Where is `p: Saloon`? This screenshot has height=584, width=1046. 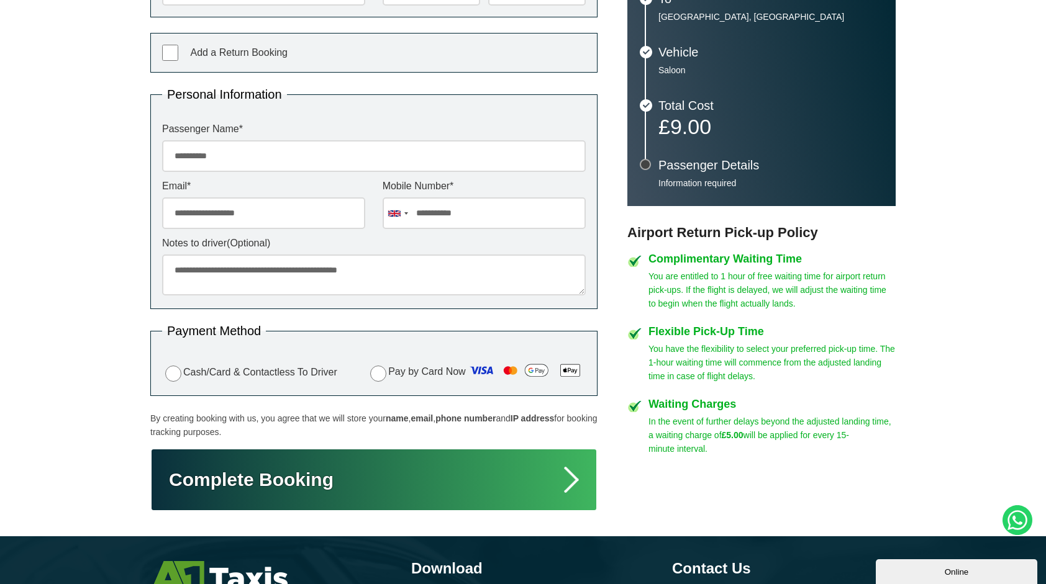 p: Saloon is located at coordinates (771, 70).